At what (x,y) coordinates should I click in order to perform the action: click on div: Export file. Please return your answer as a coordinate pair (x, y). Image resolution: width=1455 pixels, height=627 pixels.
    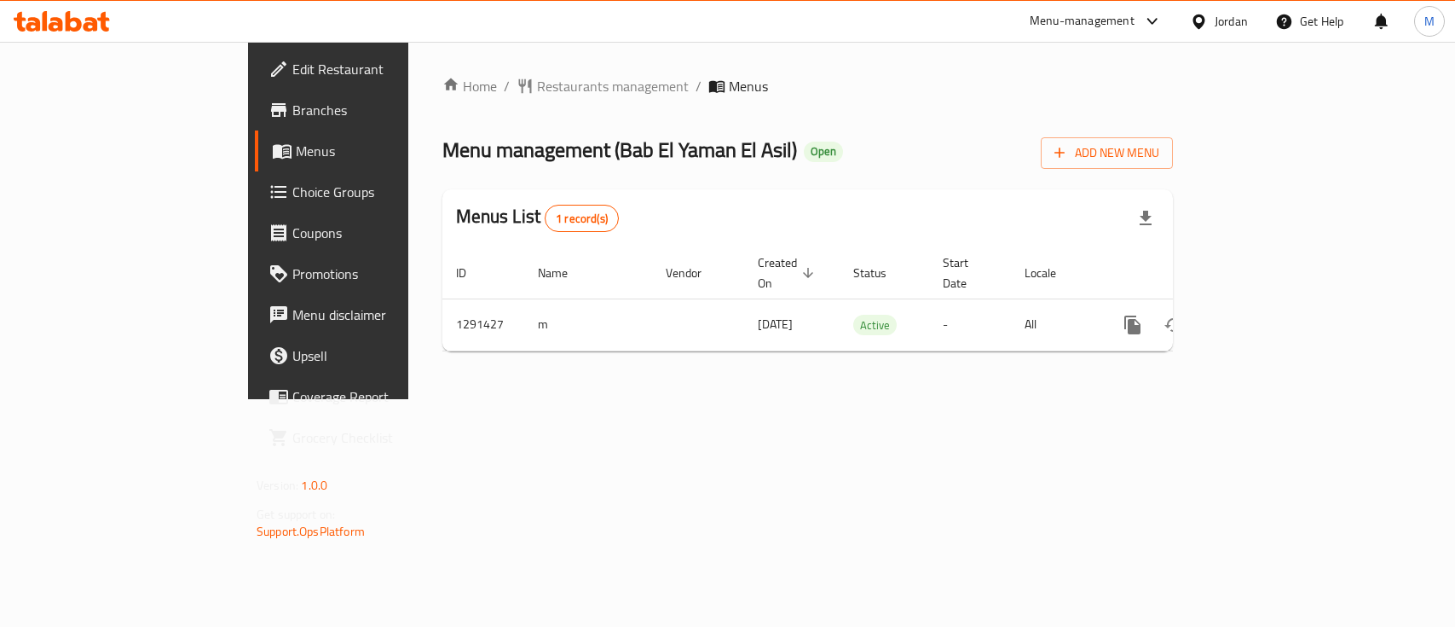
    Looking at the image, I should click on (1146, 218).